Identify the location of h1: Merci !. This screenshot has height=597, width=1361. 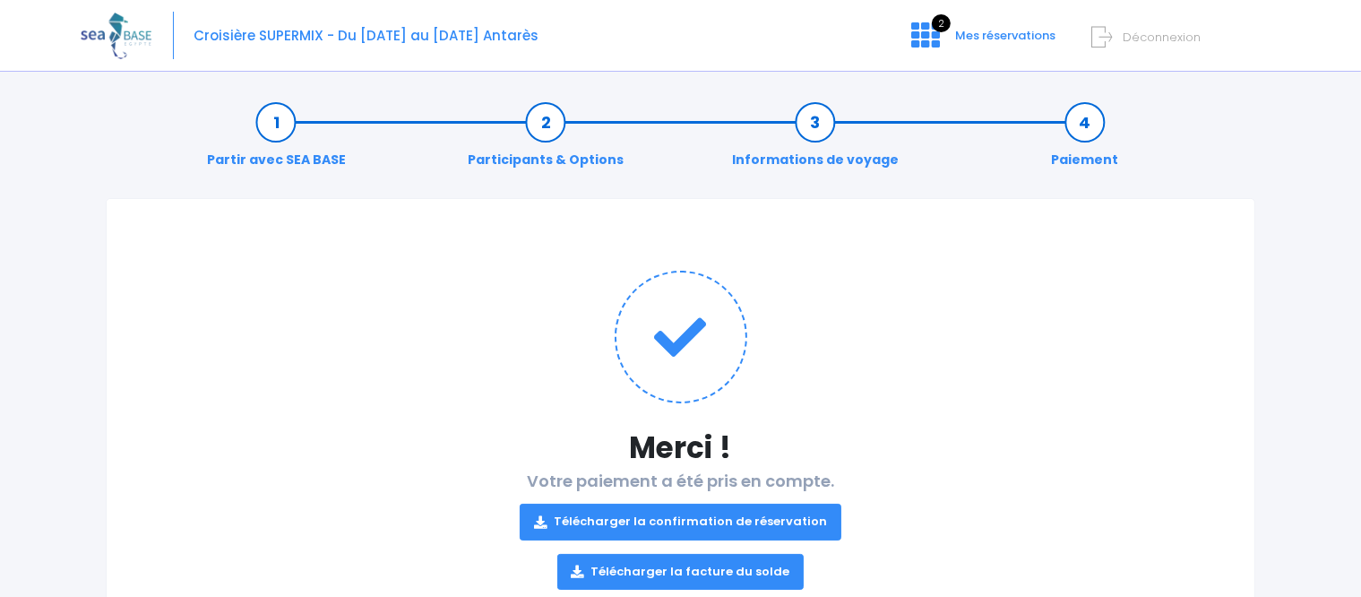
(680, 447).